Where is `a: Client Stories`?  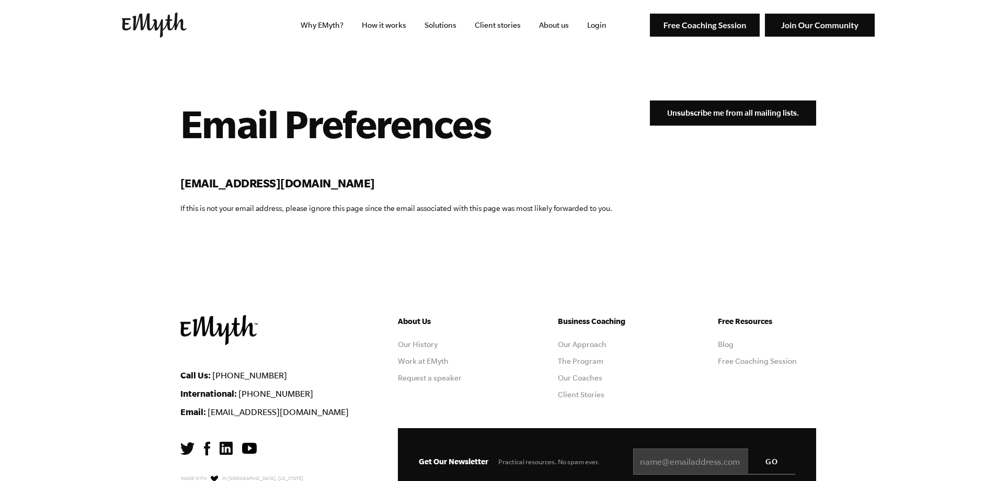
a: Client Stories is located at coordinates (581, 394).